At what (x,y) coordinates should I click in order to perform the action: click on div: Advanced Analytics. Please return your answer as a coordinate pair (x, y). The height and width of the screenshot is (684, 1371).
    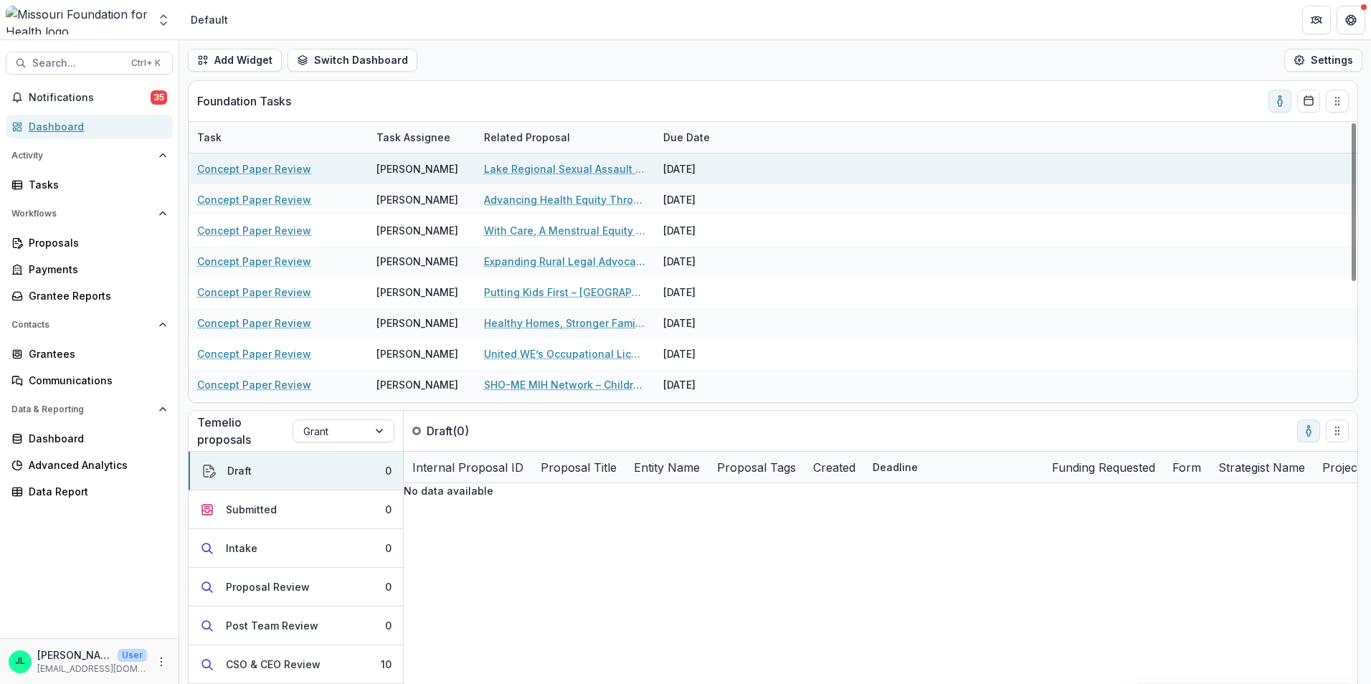
    Looking at the image, I should click on (95, 465).